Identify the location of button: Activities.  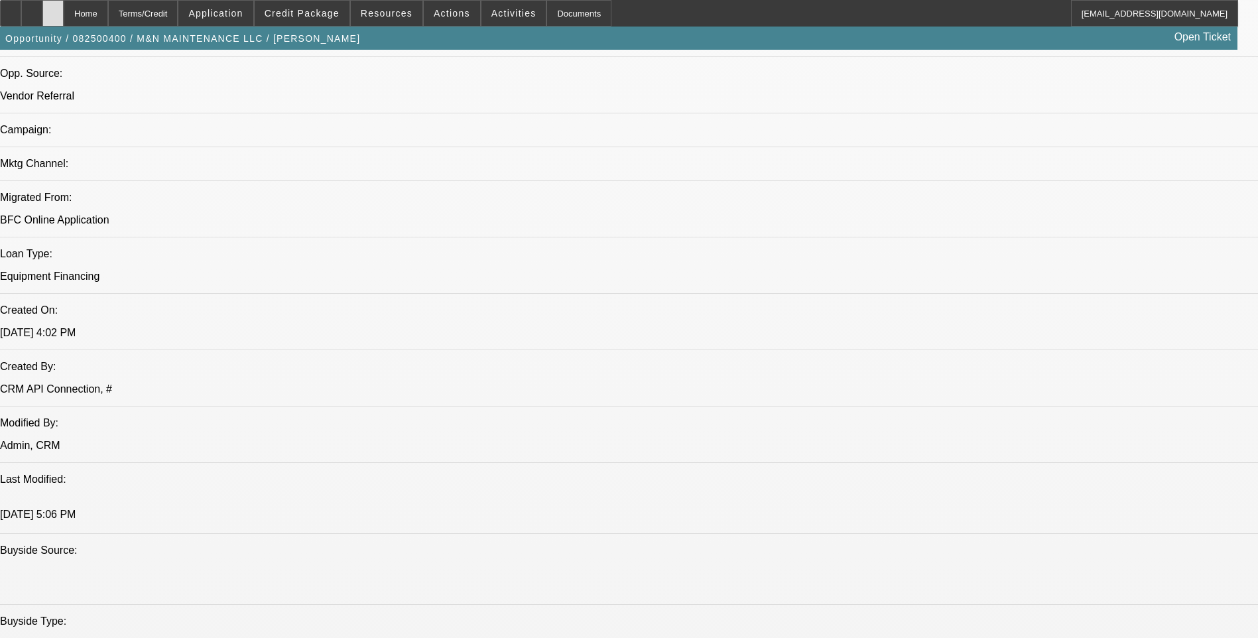
(514, 13).